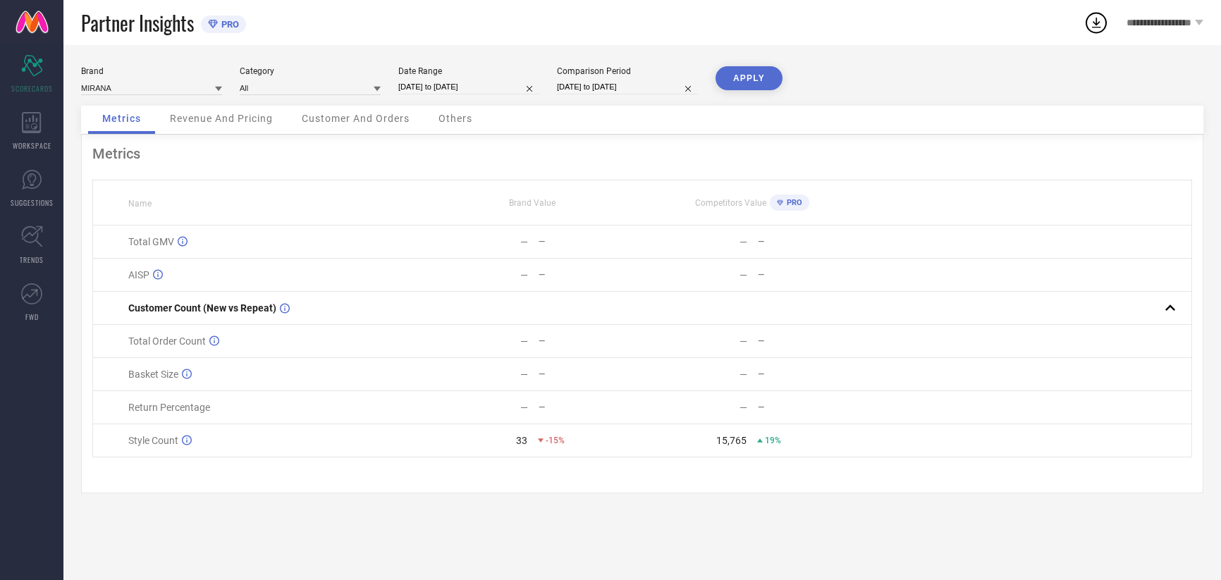 This screenshot has height=580, width=1221. I want to click on span: FWD, so click(32, 317).